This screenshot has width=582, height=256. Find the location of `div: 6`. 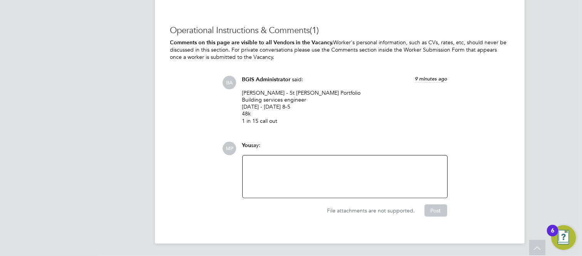

div: 6 is located at coordinates (552, 236).